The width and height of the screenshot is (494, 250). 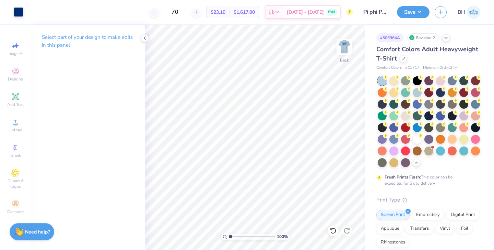 I want to click on a: BH, so click(x=469, y=12).